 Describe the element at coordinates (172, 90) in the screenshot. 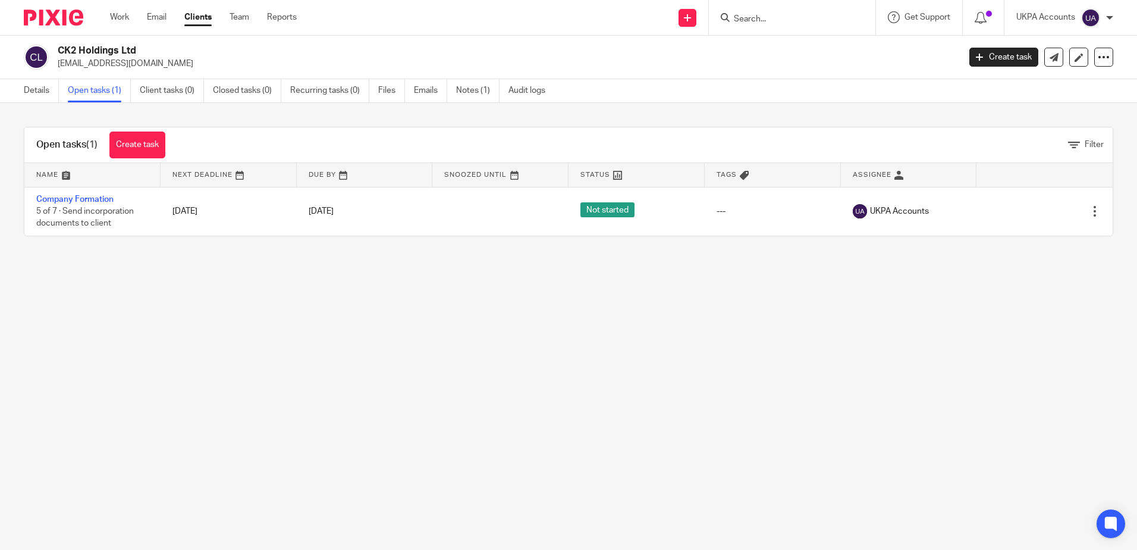

I see `a: Client tasks (0)` at that location.